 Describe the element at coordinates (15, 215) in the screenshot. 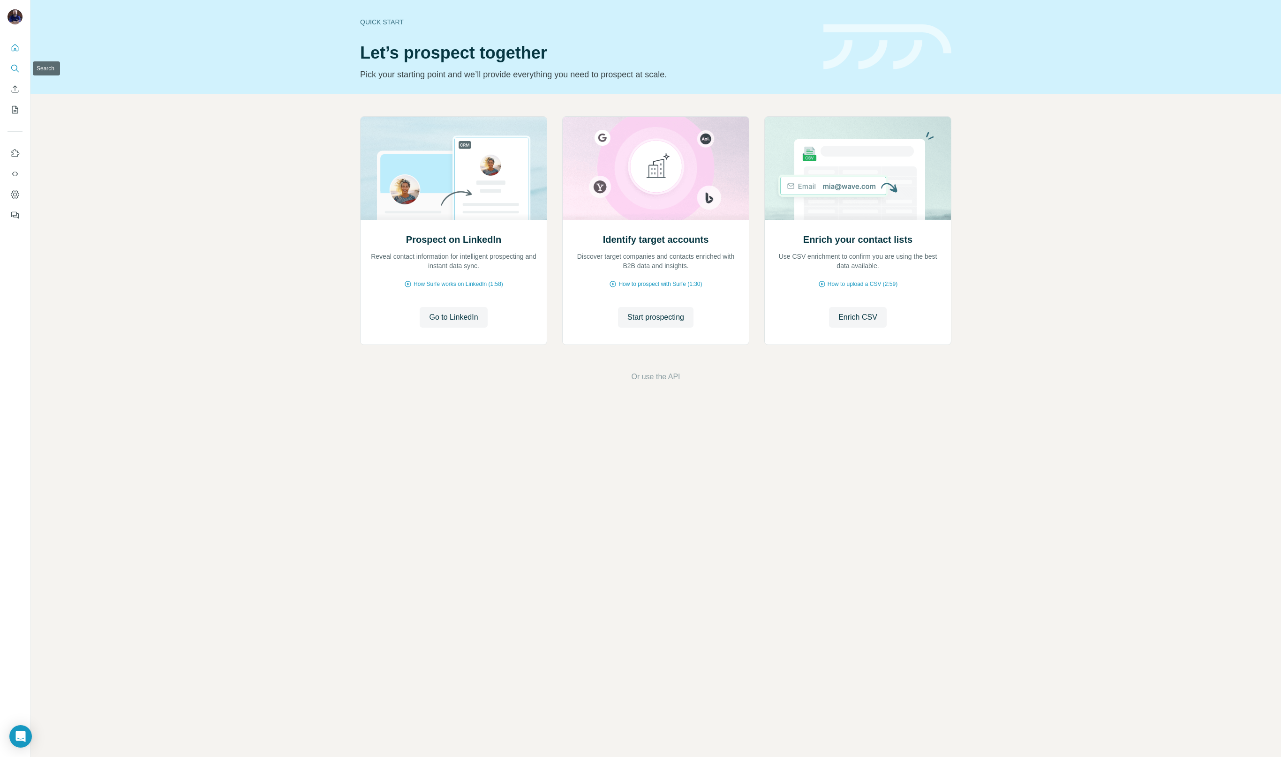

I see `button: Feedback` at that location.